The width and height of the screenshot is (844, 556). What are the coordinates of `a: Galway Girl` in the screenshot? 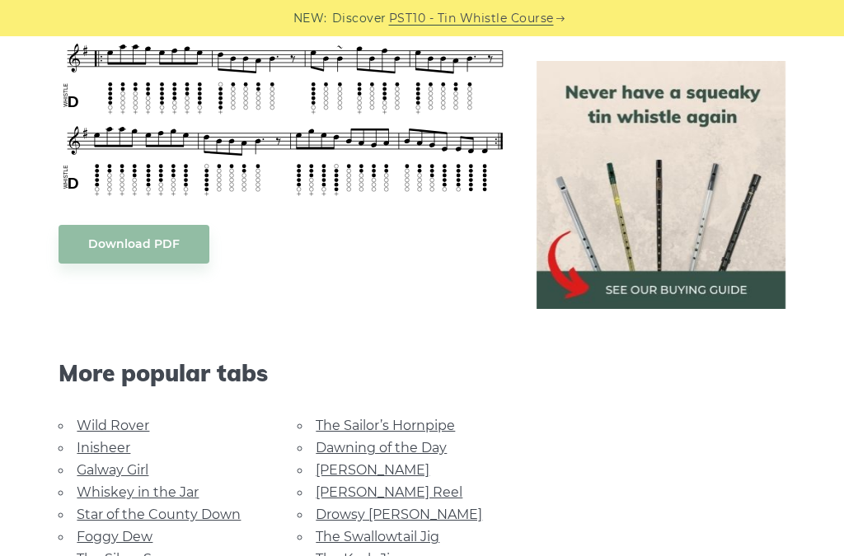 It's located at (112, 470).